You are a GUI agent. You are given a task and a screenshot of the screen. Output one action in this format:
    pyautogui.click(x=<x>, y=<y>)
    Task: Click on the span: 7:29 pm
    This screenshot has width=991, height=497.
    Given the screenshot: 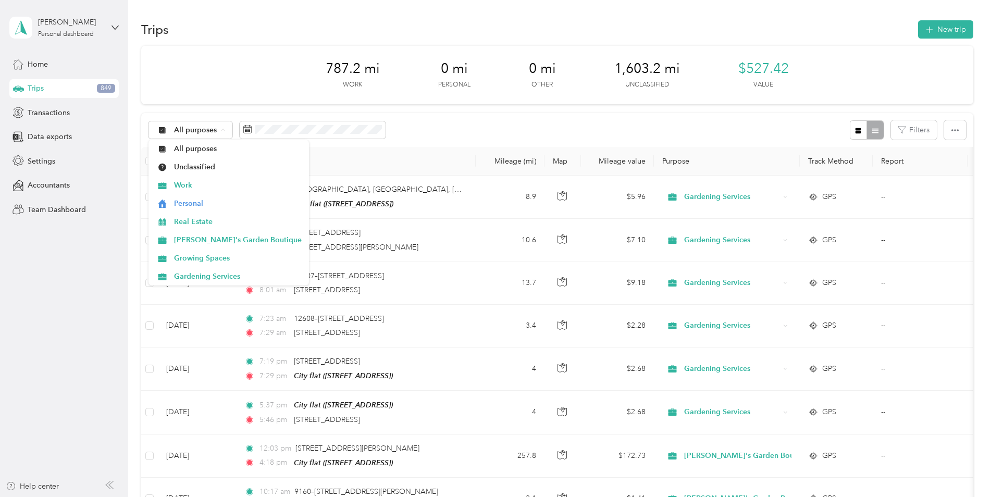 What is the action you would take?
    pyautogui.click(x=274, y=376)
    